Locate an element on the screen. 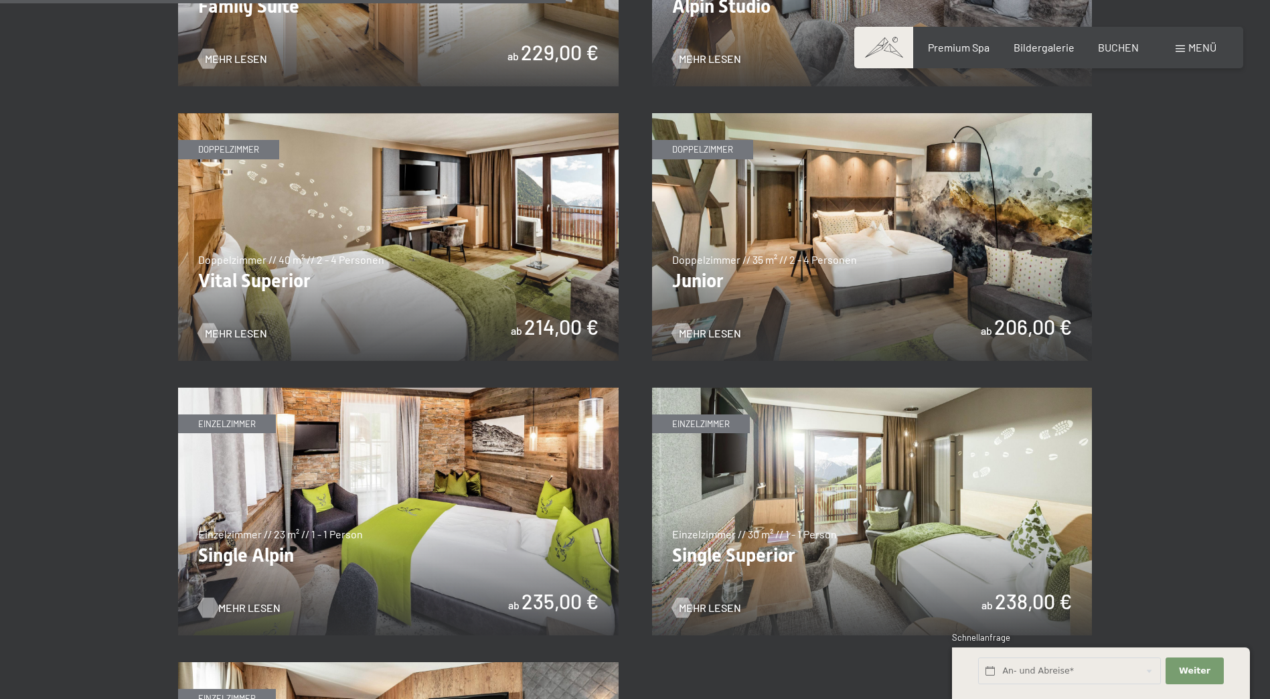  a: Premium Spa is located at coordinates (959, 47).